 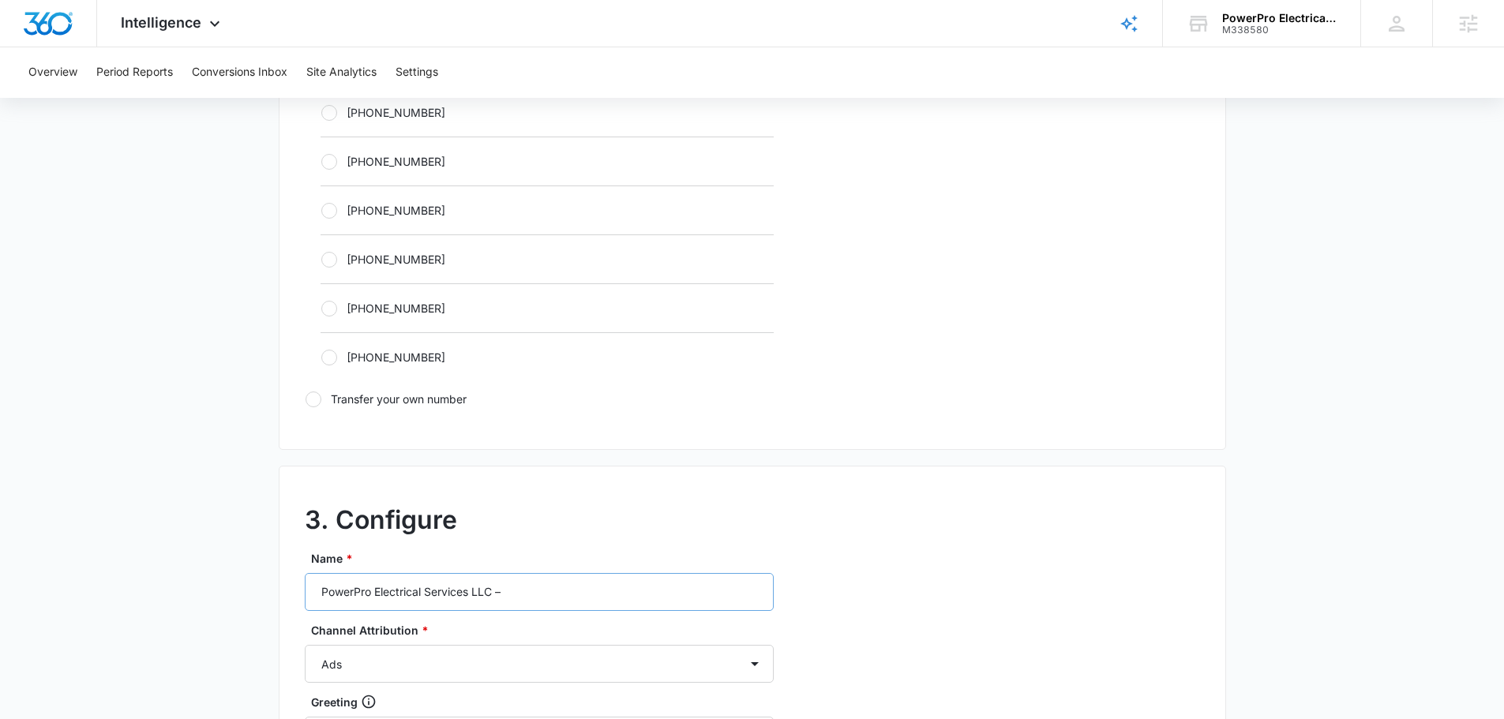 What do you see at coordinates (1280, 30) in the screenshot?
I see `div: account id` at bounding box center [1280, 30].